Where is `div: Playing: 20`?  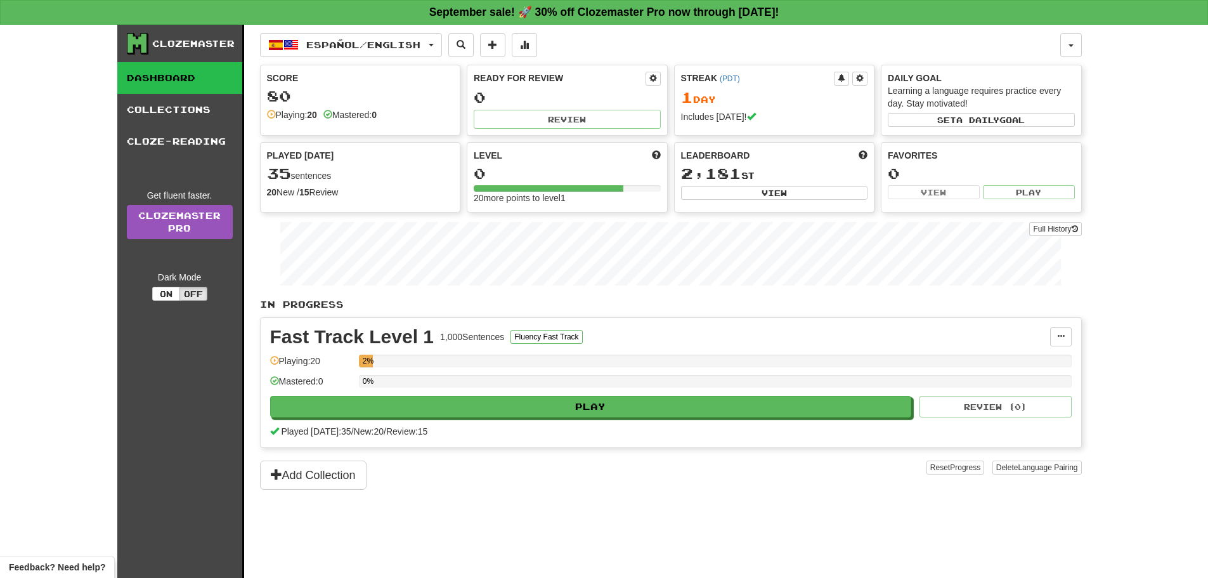 div: Playing: 20 is located at coordinates (311, 365).